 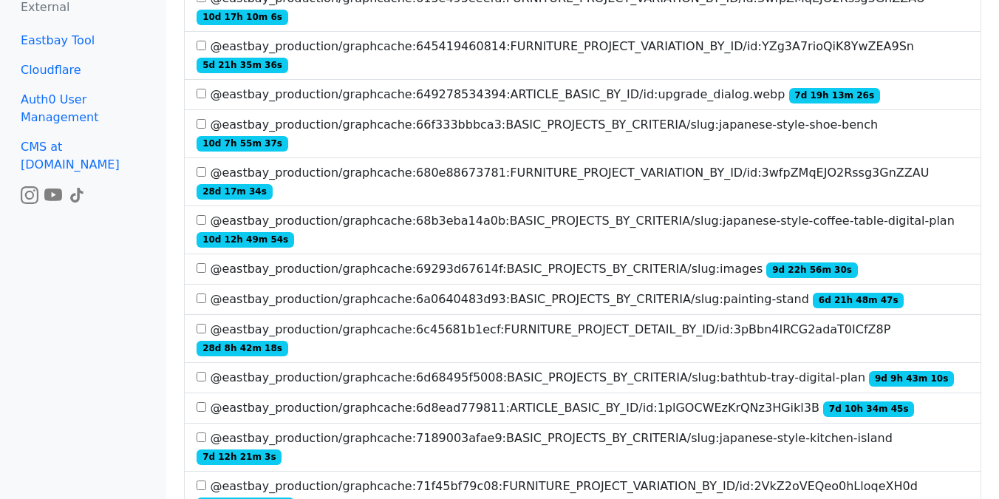 What do you see at coordinates (201, 437) in the screenshot?
I see `input: @eastbay_production/graphcache:7189003afae9:BASIC_PROJECTS_BY_CRITERIA/slug:japanese-style-kitche...` at bounding box center [201, 437].